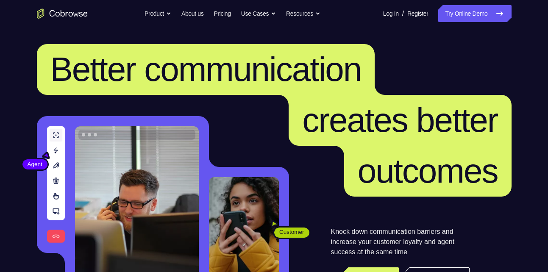  I want to click on a: Go to the home page, so click(62, 14).